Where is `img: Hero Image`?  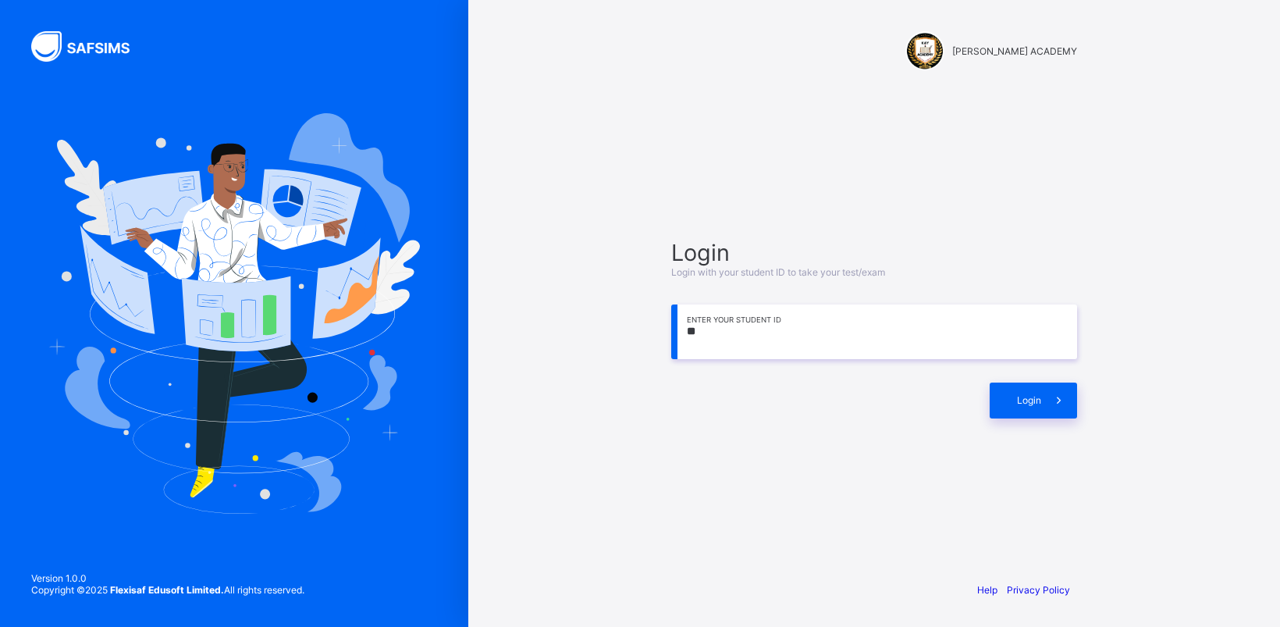 img: Hero Image is located at coordinates (234, 313).